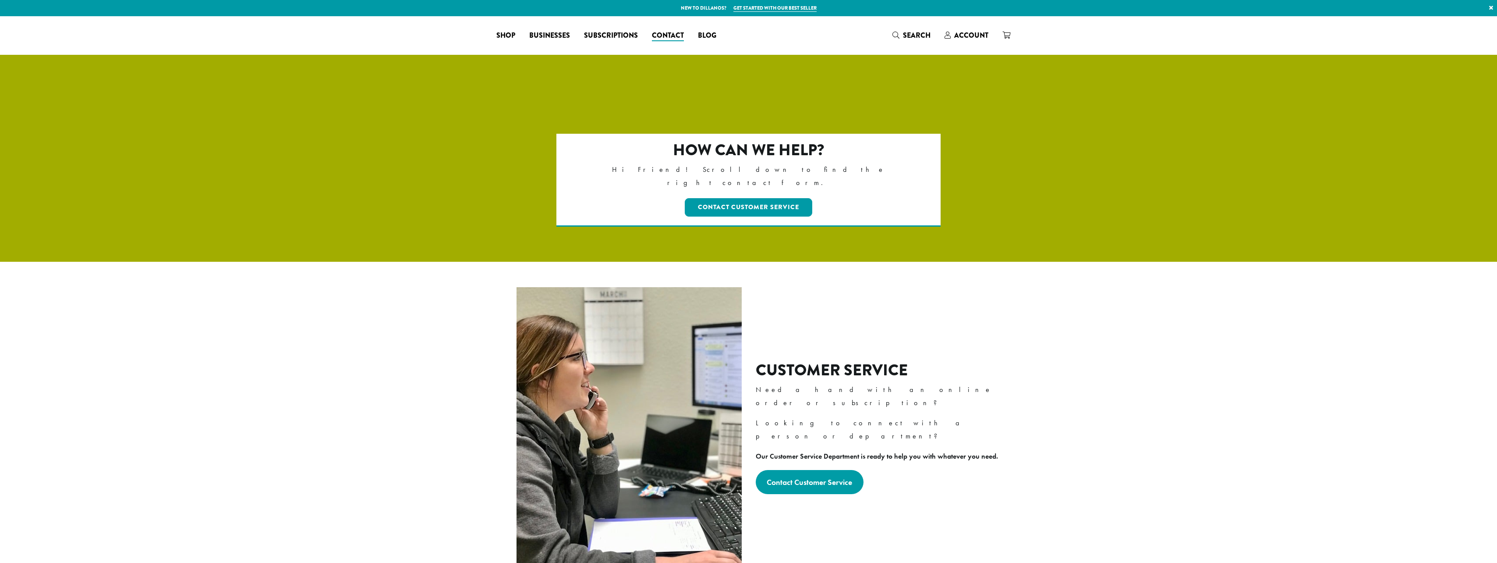  I want to click on p: Hi Friend! Scroll down to find the right contact form., so click(748, 176).